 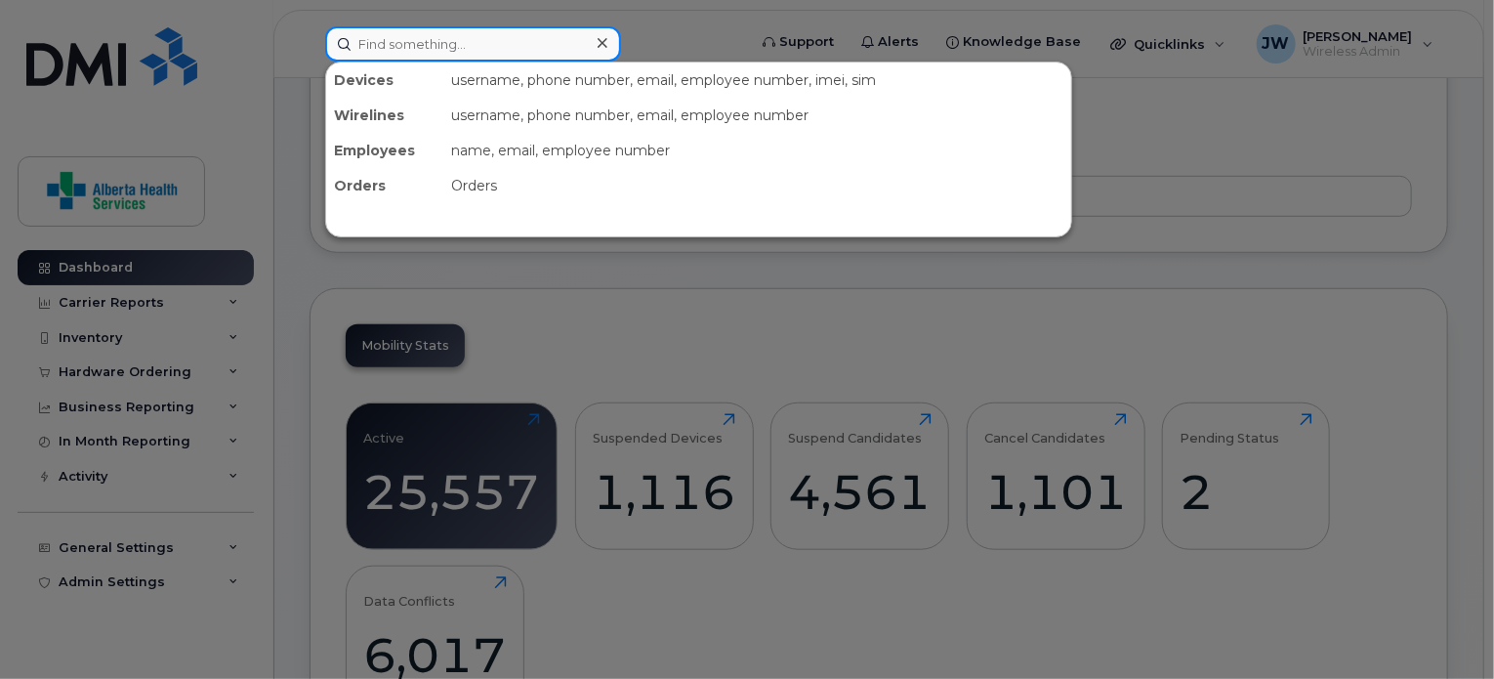 What do you see at coordinates (757, 115) in the screenshot?
I see `div: username, phone number, email, employee number` at bounding box center [757, 115].